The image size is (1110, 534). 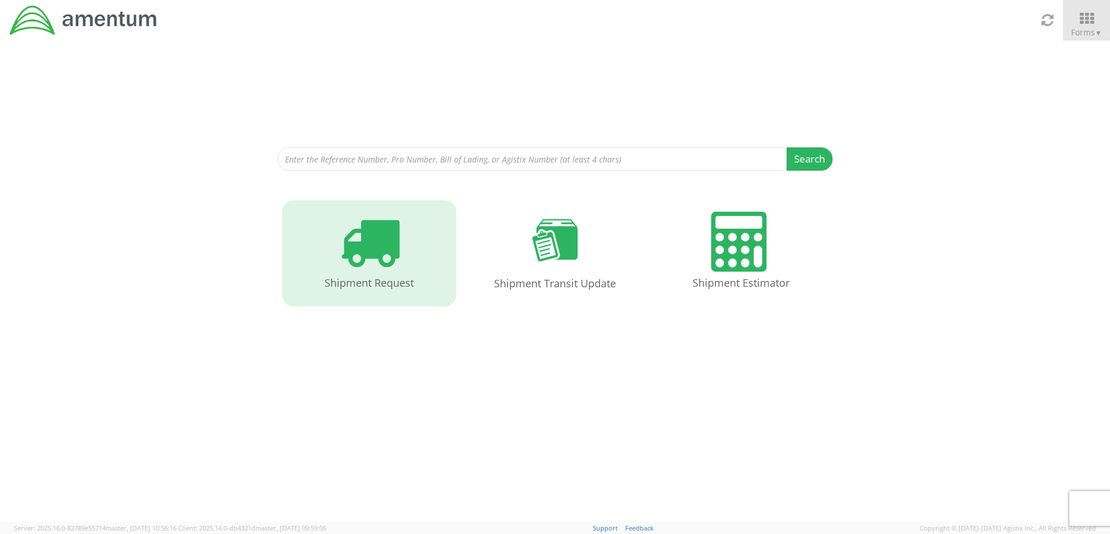 What do you see at coordinates (84, 20) in the screenshot?
I see `img: dyn-intl-logo-049831509241104b2a82.png` at bounding box center [84, 20].